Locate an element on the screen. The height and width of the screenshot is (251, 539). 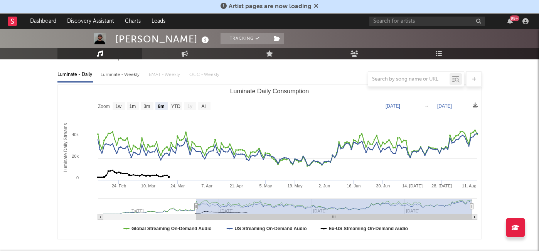
button: 99+ is located at coordinates (510, 21).